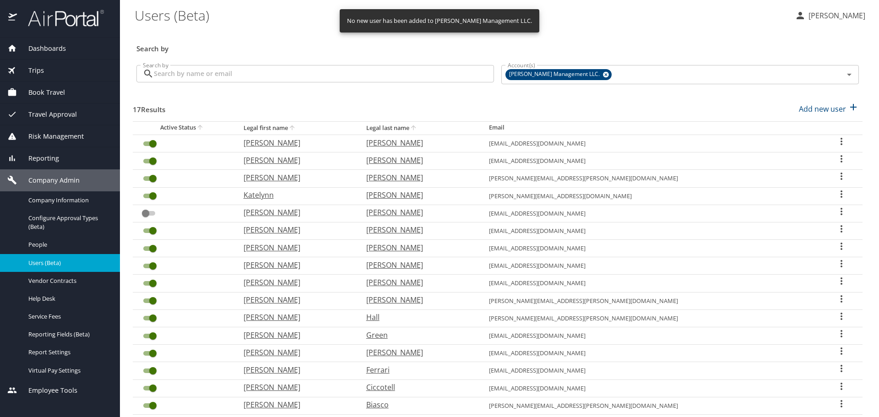 The width and height of the screenshot is (879, 417). What do you see at coordinates (69, 245) in the screenshot?
I see `span: People` at bounding box center [69, 245].